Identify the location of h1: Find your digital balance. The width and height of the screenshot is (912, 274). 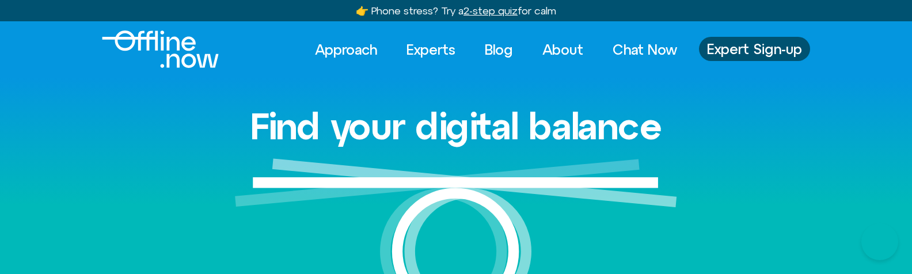
(456, 126).